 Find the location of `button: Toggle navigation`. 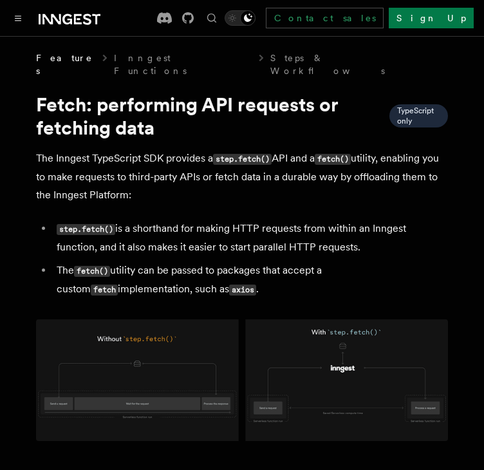

button: Toggle navigation is located at coordinates (18, 18).